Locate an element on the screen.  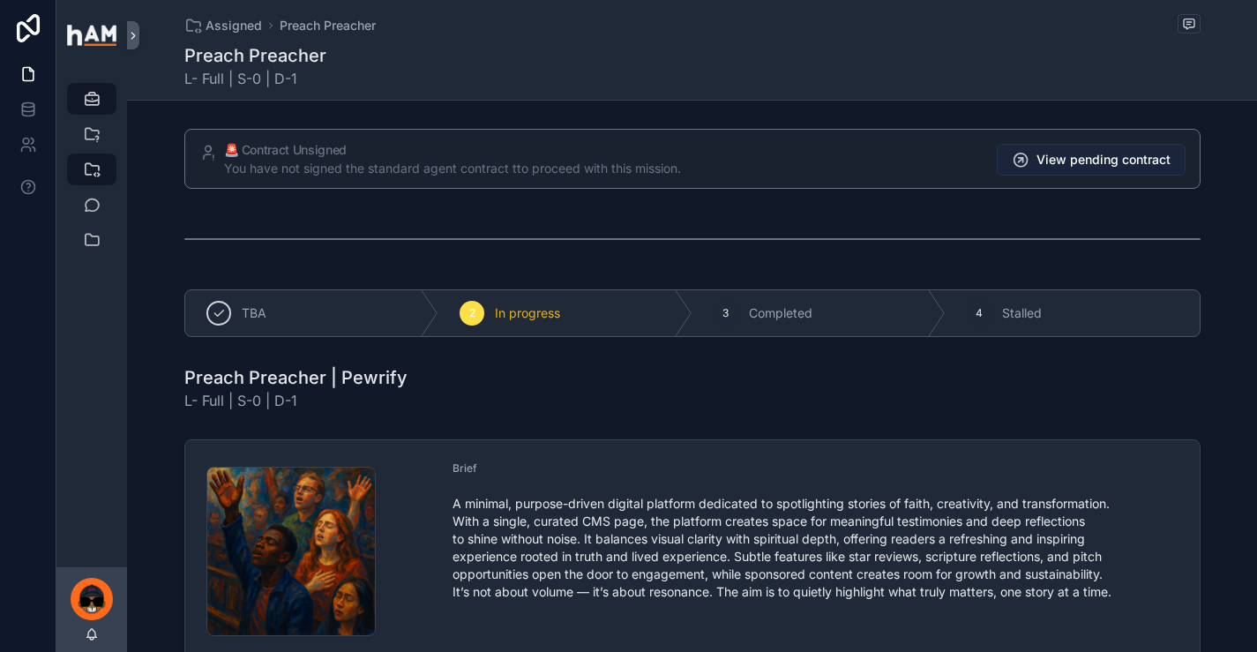
span: 3 is located at coordinates (725, 313).